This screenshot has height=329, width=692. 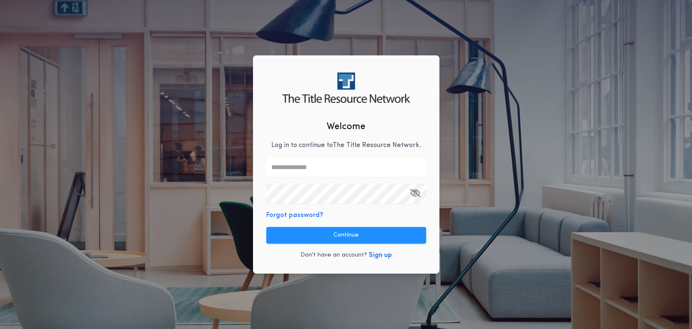 I want to click on p: Log in to continue to The Title Resource Network ., so click(x=346, y=145).